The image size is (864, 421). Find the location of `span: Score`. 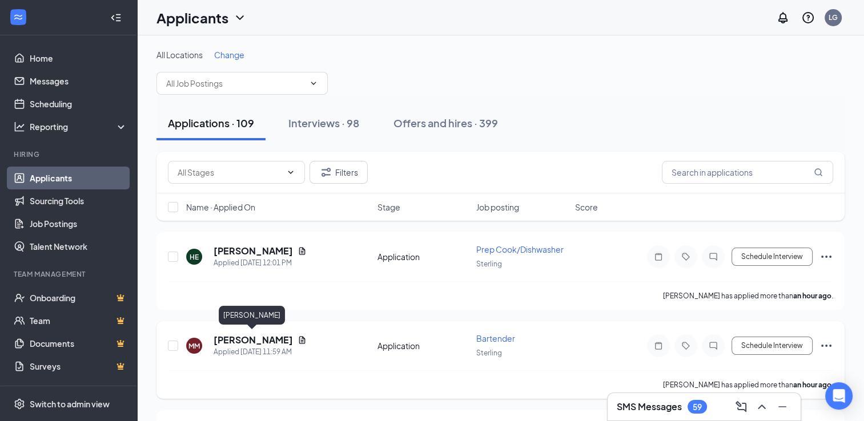

span: Score is located at coordinates (586, 207).